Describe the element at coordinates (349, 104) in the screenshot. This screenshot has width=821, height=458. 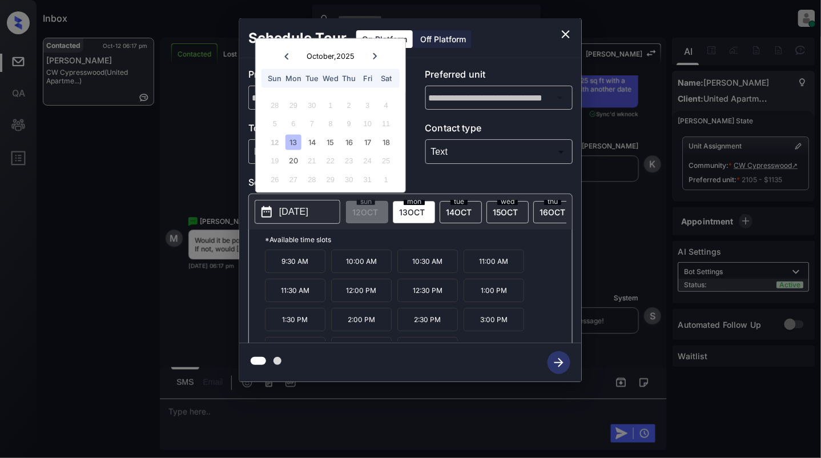
I see `div: Not available Thursday, October 2nd, 2025` at that location.